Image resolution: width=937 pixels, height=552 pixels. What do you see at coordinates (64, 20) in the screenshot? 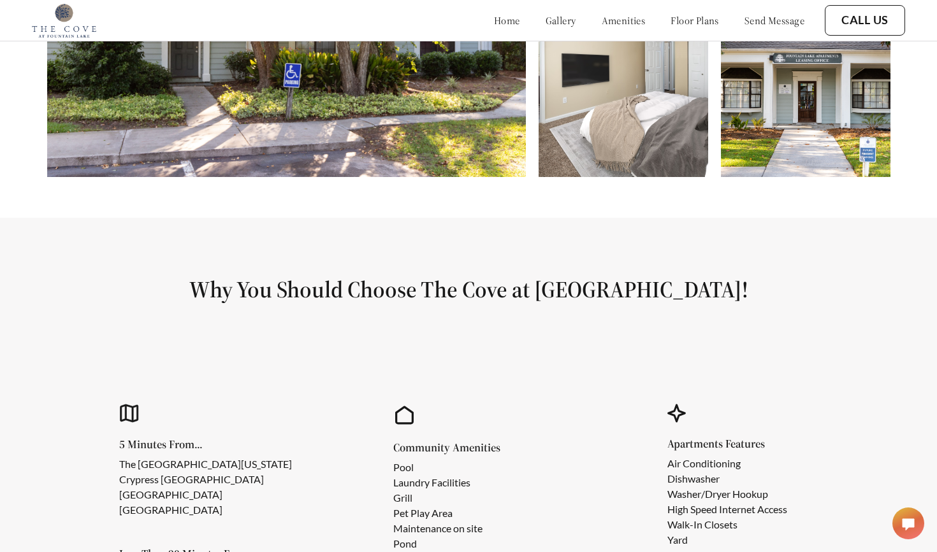
I see `img: cove_at_fountain_lake_logo.png` at bounding box center [64, 20].